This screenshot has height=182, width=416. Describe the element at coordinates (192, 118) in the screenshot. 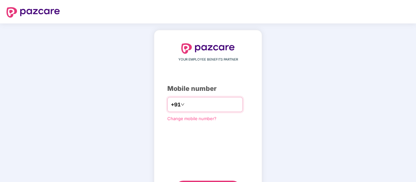

I see `span: Change mobile number?` at that location.